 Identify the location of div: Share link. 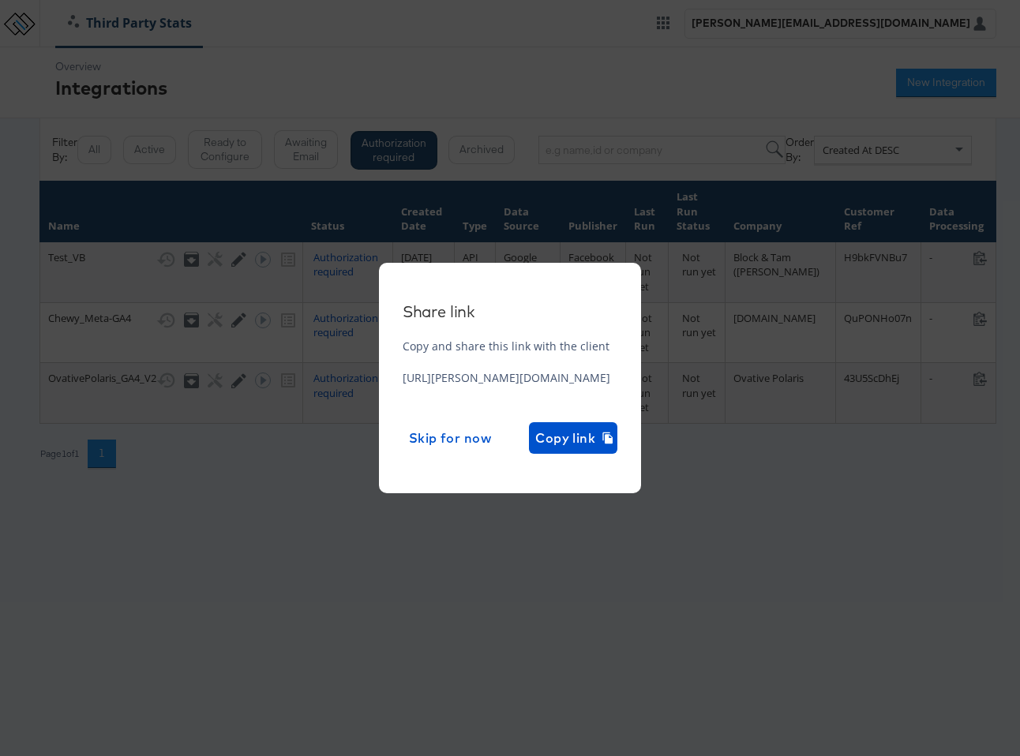
(510, 312).